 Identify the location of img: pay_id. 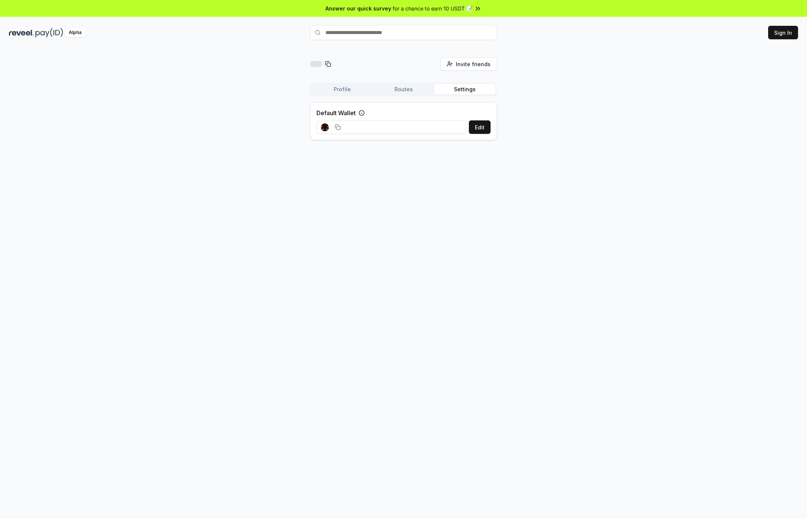
(49, 33).